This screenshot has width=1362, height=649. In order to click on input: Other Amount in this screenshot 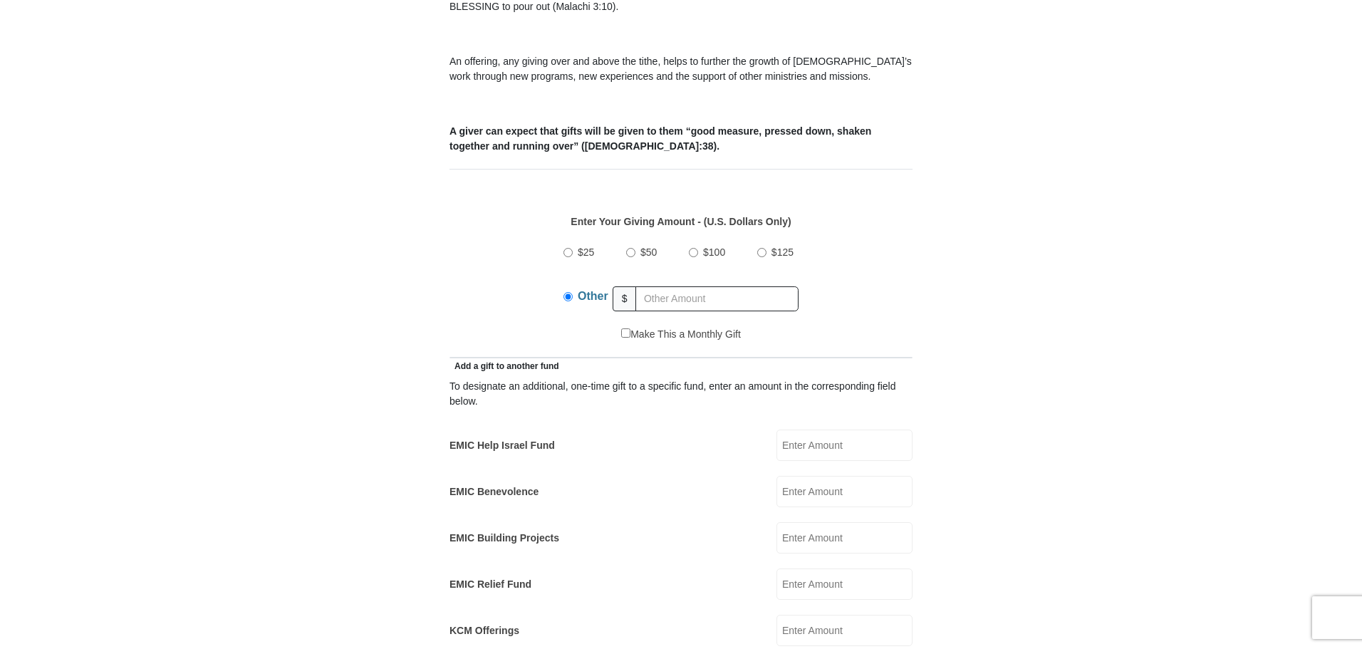, I will do `click(717, 299)`.